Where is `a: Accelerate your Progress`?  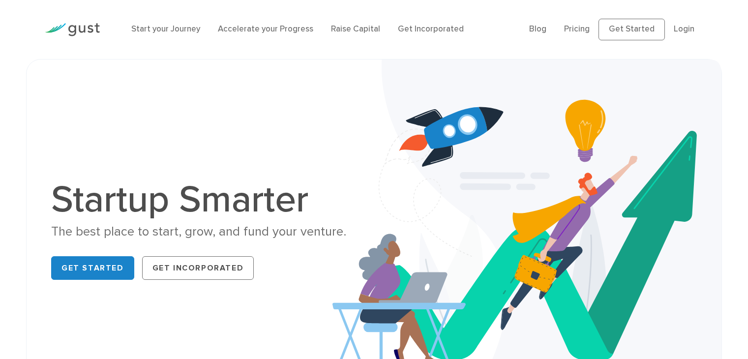 a: Accelerate your Progress is located at coordinates (266, 29).